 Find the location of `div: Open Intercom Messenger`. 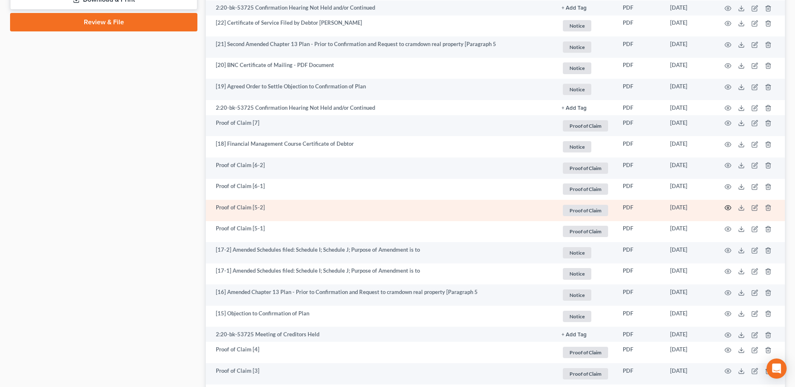

div: Open Intercom Messenger is located at coordinates (776, 369).